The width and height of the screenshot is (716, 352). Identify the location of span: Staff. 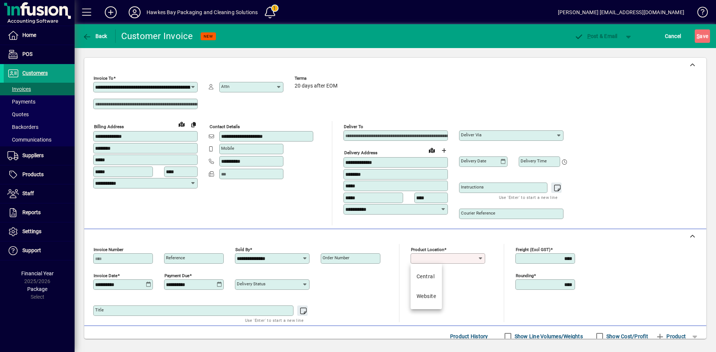
(28, 193).